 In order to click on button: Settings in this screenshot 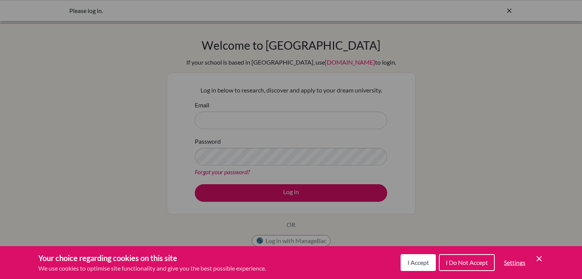, I will do `click(515, 263)`.